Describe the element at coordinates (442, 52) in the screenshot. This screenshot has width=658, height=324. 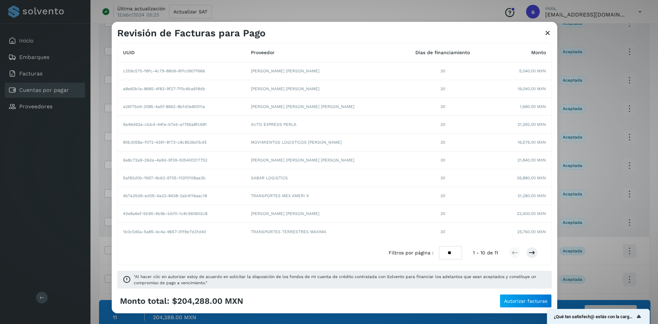
I see `span: Días de financiamiento` at that location.